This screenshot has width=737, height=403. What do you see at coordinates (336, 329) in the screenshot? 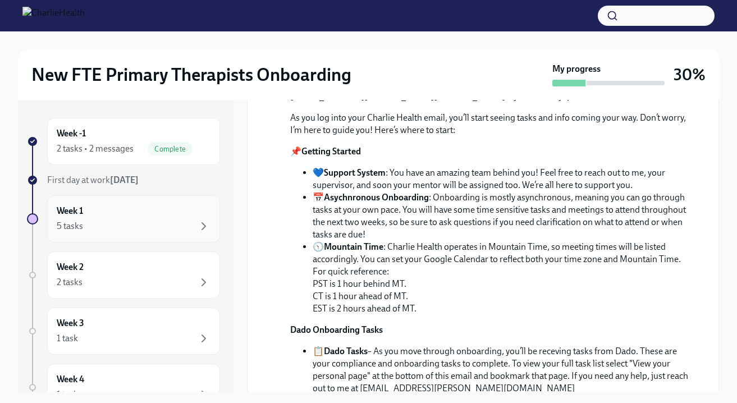
I see `strong: Dado Onboarding Tasks` at bounding box center [336, 329].